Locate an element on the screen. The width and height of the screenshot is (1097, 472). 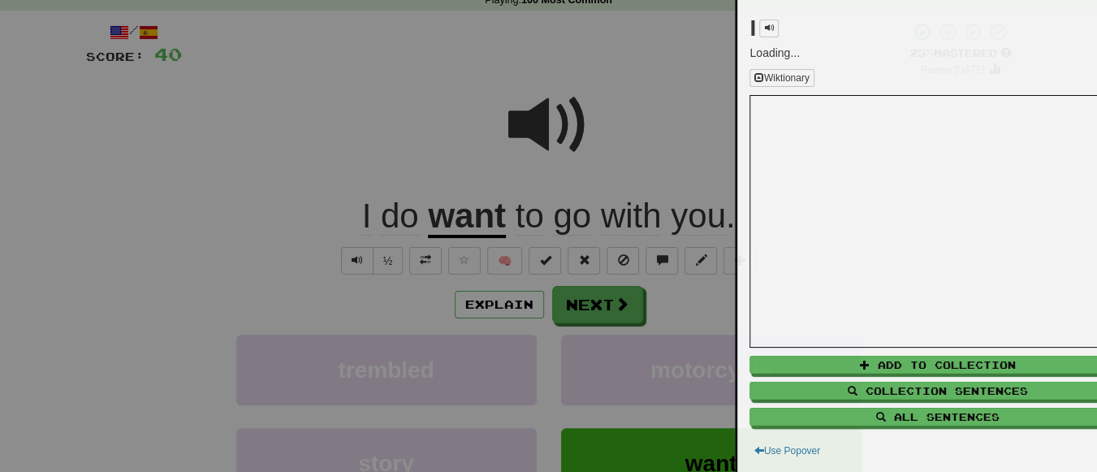
button: Wiktionary is located at coordinates (782, 78).